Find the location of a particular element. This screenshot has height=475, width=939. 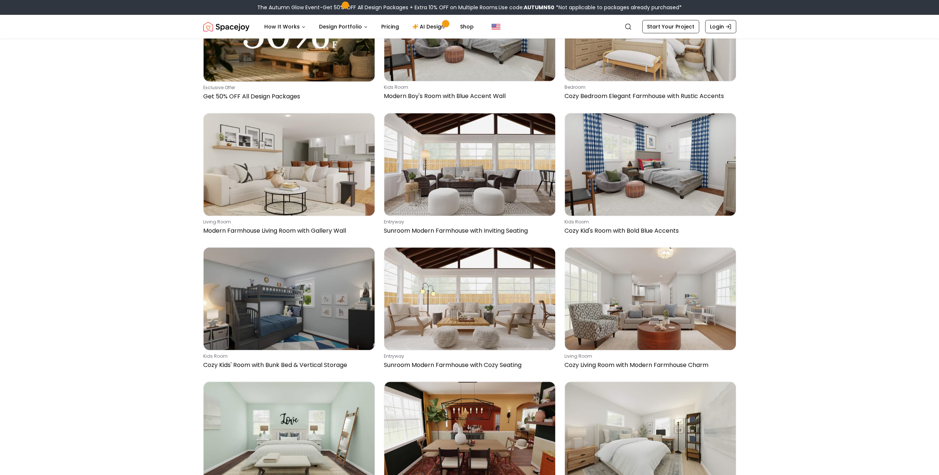

a: Shop is located at coordinates (467, 27).